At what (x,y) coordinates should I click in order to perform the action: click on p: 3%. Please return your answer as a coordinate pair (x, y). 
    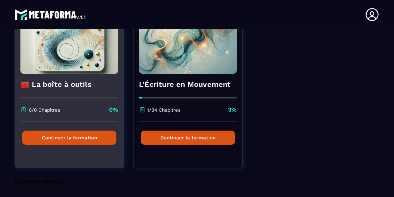
    Looking at the image, I should click on (232, 110).